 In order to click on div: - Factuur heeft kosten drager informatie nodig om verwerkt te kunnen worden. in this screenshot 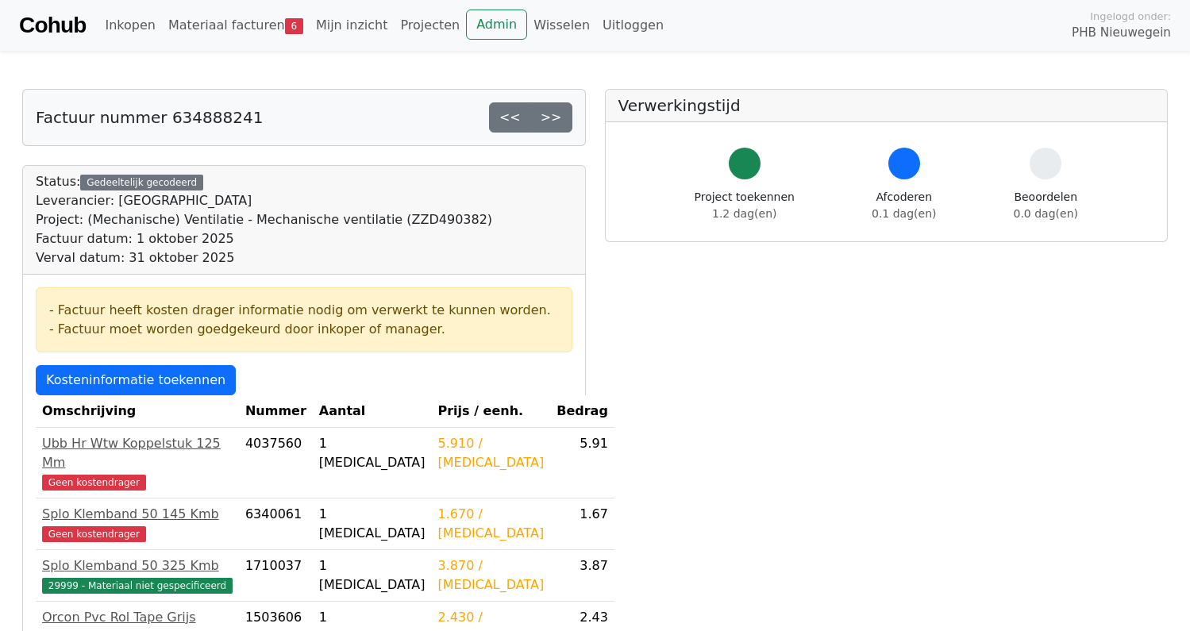, I will do `click(304, 310)`.